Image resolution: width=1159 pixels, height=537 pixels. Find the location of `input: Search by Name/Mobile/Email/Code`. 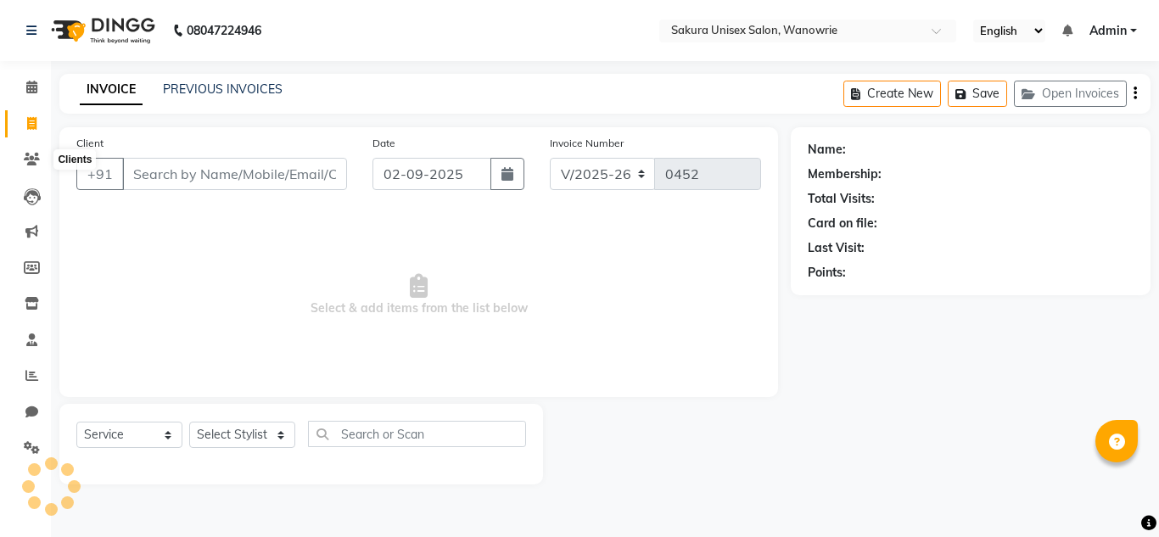

input: Search by Name/Mobile/Email/Code is located at coordinates (234, 174).